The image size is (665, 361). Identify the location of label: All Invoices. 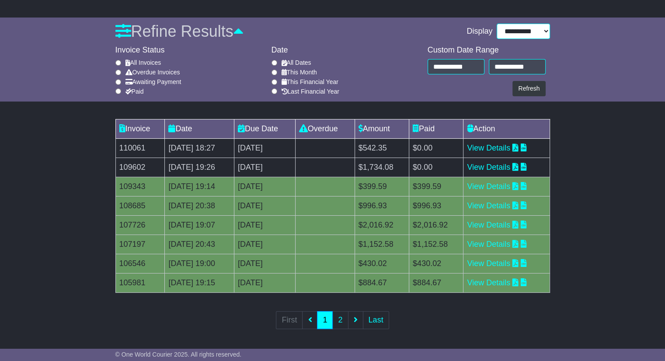
(143, 63).